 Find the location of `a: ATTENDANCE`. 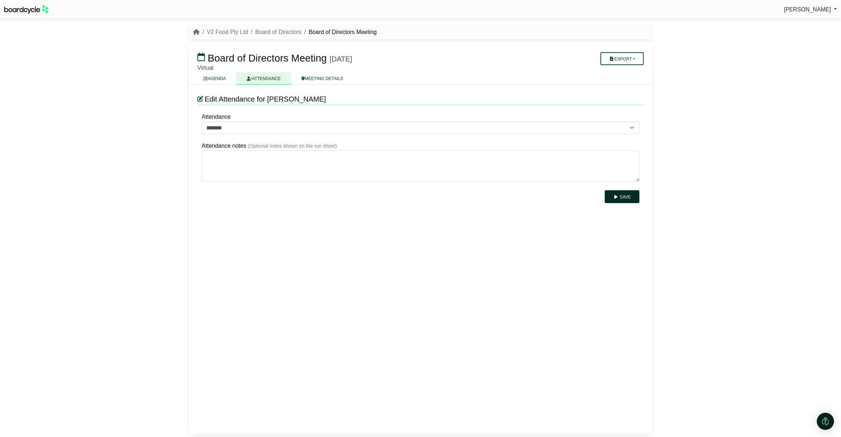

a: ATTENDANCE is located at coordinates (264, 78).